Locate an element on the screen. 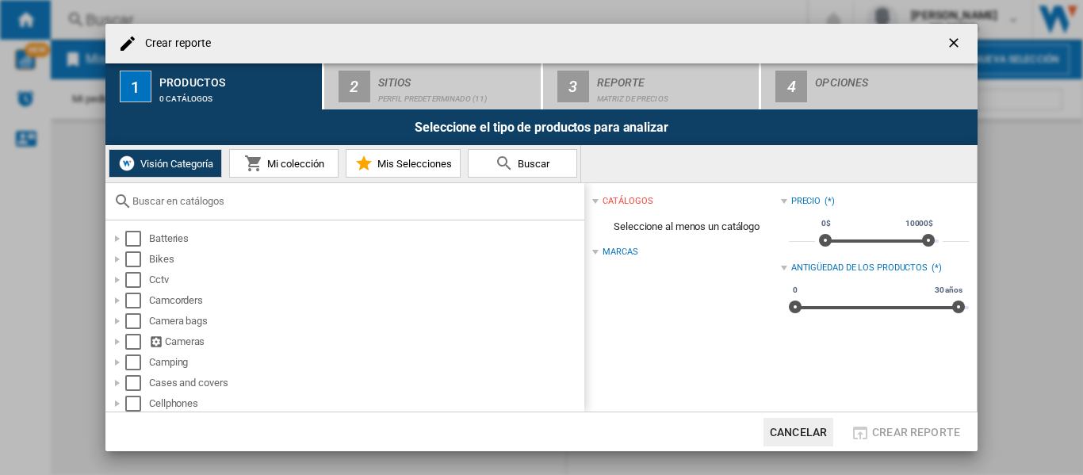 The width and height of the screenshot is (1083, 475). button: Mi colección is located at coordinates (284, 163).